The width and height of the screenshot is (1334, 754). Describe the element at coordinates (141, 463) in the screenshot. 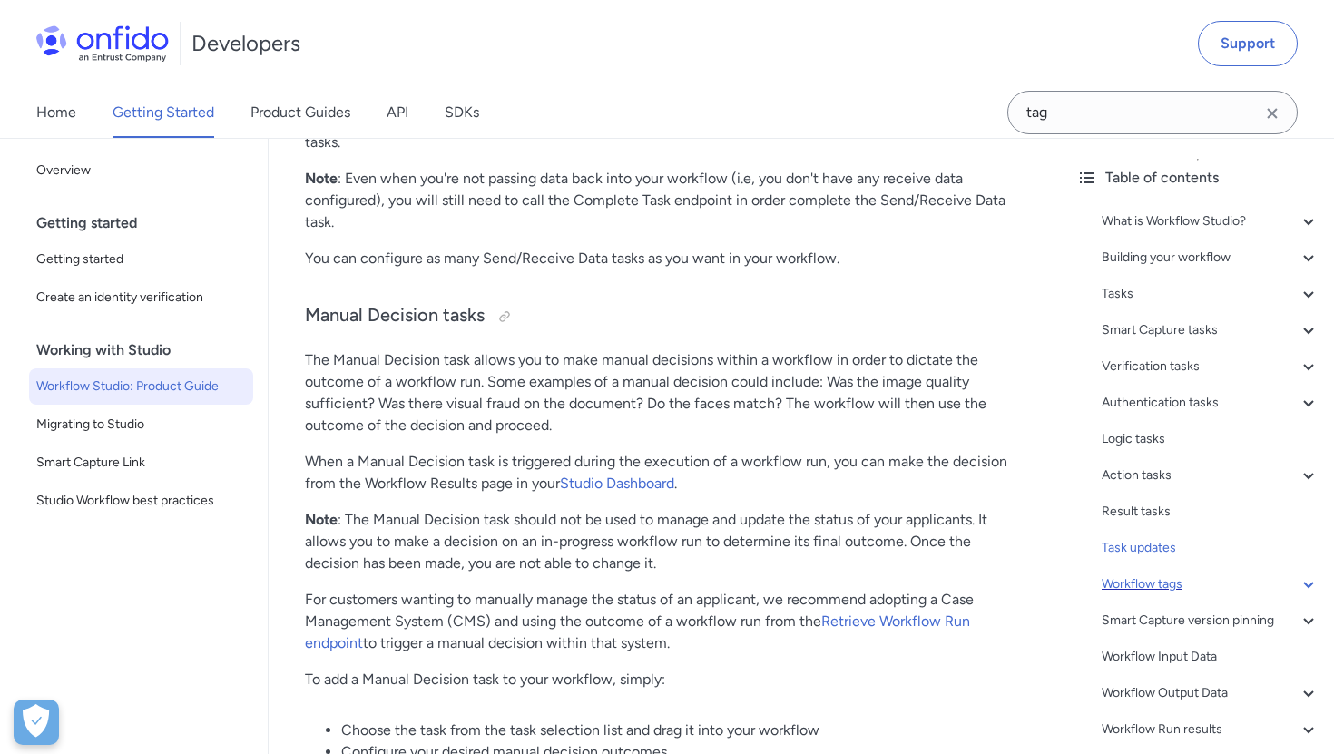

I see `a: Smart Capture Link` at that location.